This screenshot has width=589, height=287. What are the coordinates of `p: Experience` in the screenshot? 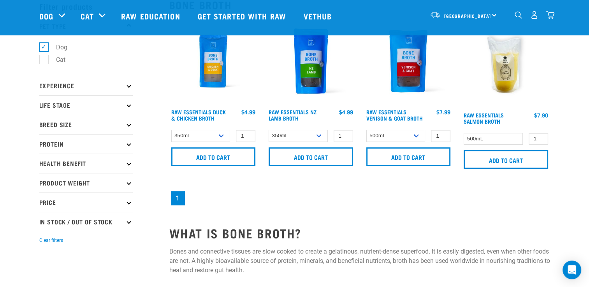 It's located at (86, 86).